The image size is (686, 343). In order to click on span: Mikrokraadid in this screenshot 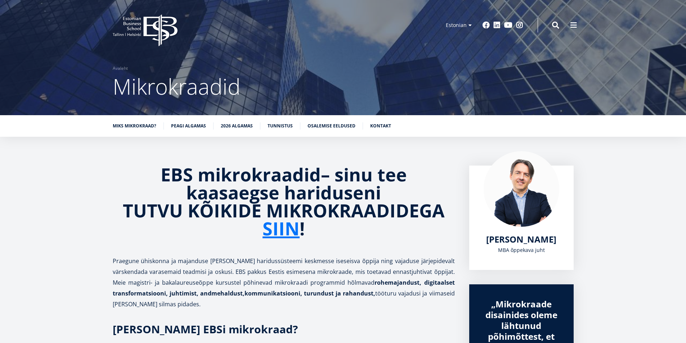, I will do `click(176, 86)`.